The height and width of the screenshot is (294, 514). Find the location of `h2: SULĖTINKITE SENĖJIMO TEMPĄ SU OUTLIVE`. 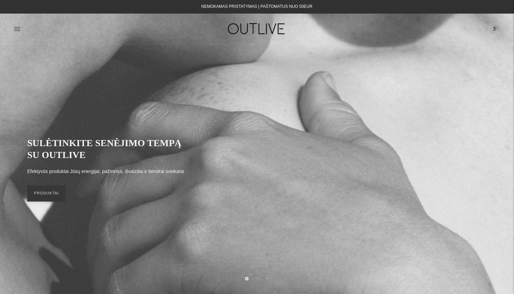

h2: SULĖTINKITE SENĖJIMO TEMPĄ SU OUTLIVE is located at coordinates (109, 149).